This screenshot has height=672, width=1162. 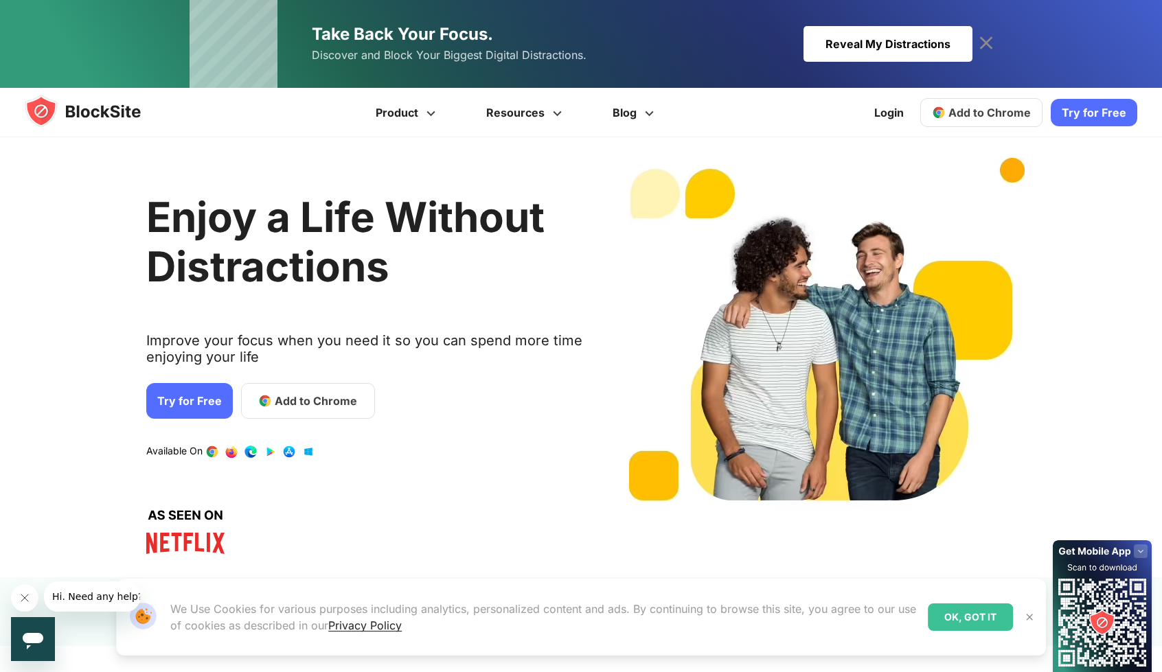 What do you see at coordinates (971, 617) in the screenshot?
I see `div: OK, GOT IT` at bounding box center [971, 617].